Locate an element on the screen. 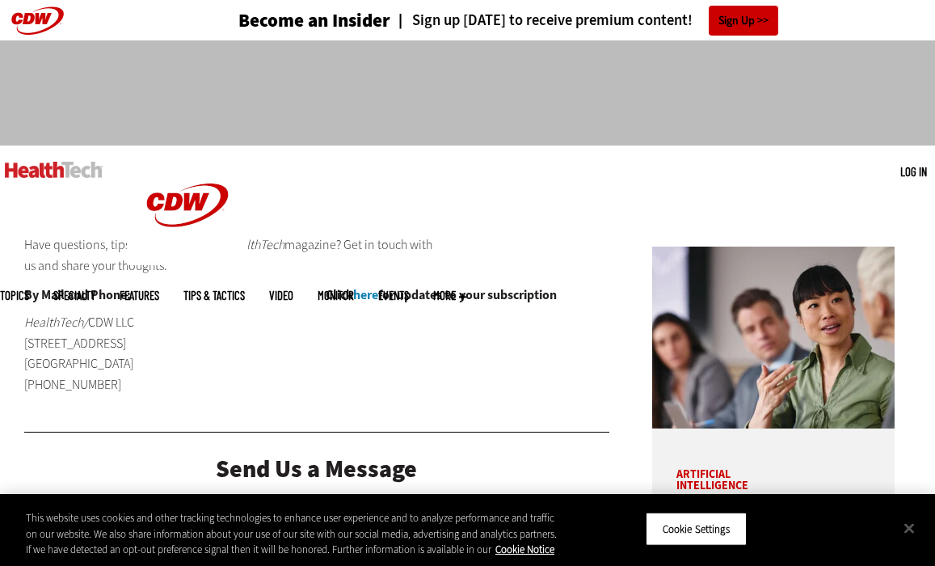 Image resolution: width=935 pixels, height=566 pixels. img: woman discusses data governance is located at coordinates (773, 337).